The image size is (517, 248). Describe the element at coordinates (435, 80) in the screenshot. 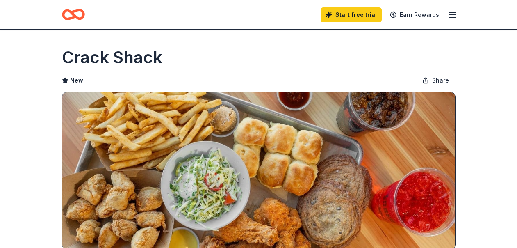

I see `button: Share` at that location.